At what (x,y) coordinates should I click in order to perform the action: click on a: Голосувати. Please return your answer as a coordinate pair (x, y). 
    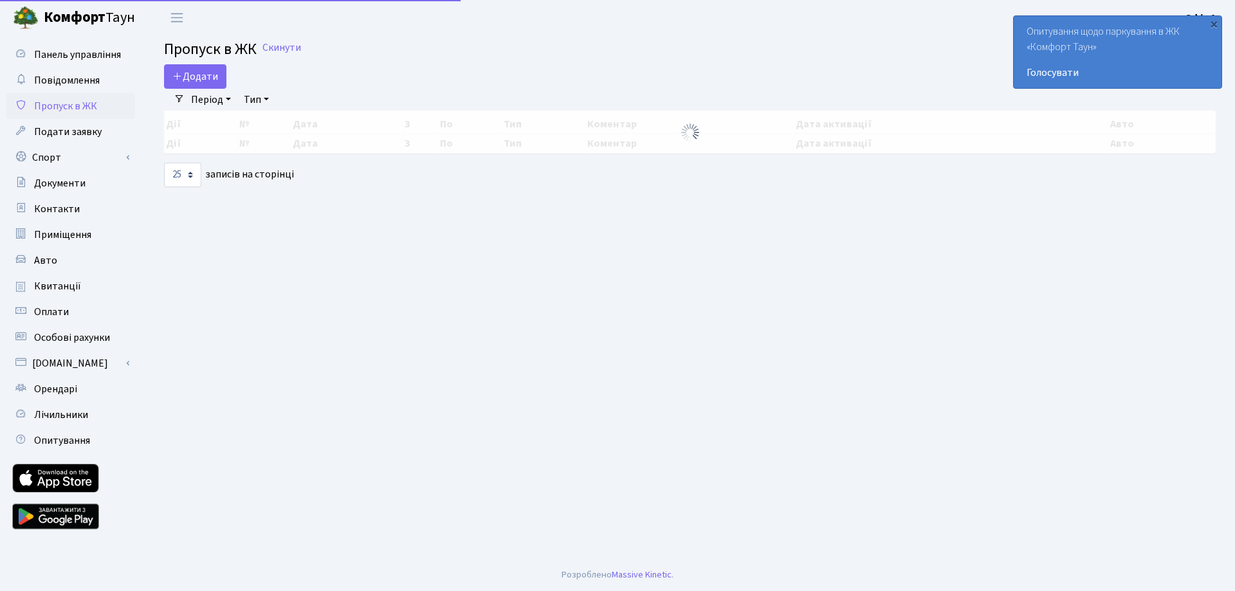
    Looking at the image, I should click on (1117, 73).